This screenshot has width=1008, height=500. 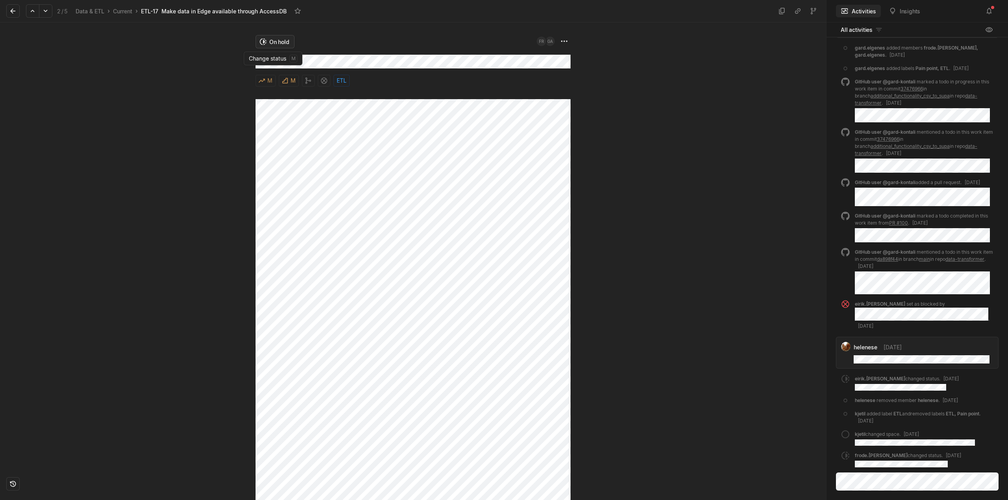 I want to click on img: th.jpg, so click(x=846, y=347).